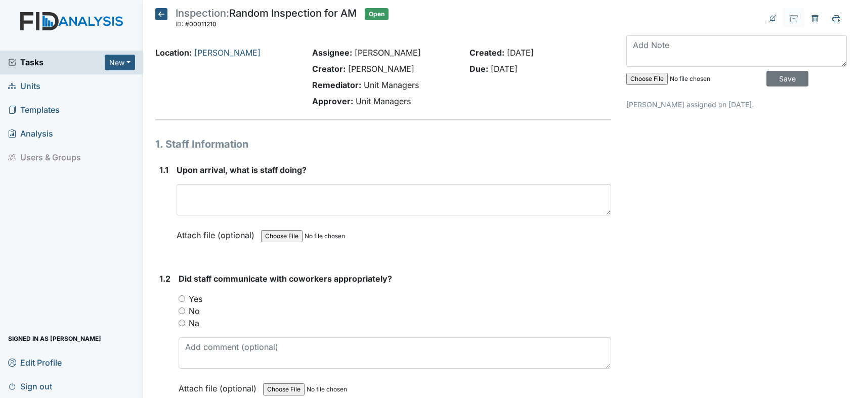 This screenshot has height=398, width=859. What do you see at coordinates (194, 311) in the screenshot?
I see `label: No` at bounding box center [194, 311].